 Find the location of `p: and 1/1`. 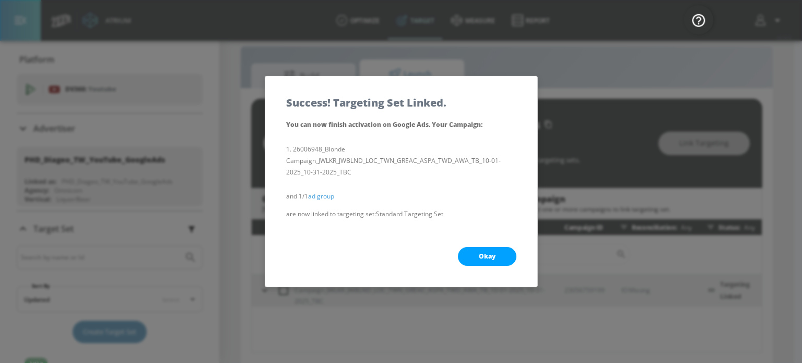

p: and 1/1 is located at coordinates (401, 196).